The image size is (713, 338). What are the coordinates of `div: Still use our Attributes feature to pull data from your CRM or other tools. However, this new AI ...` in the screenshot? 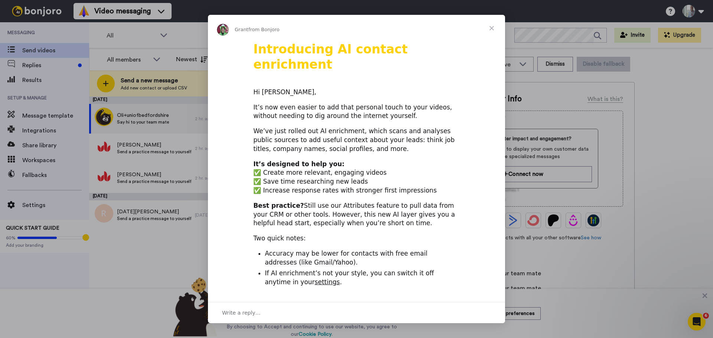 It's located at (357, 215).